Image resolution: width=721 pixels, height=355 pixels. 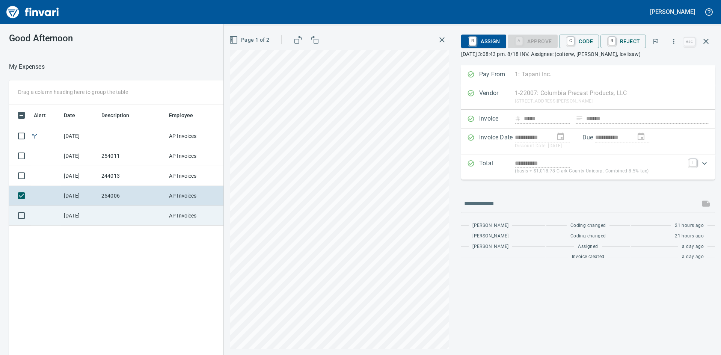 What do you see at coordinates (73, 92) in the screenshot?
I see `p: Drag a column heading here to group the table` at bounding box center [73, 92].